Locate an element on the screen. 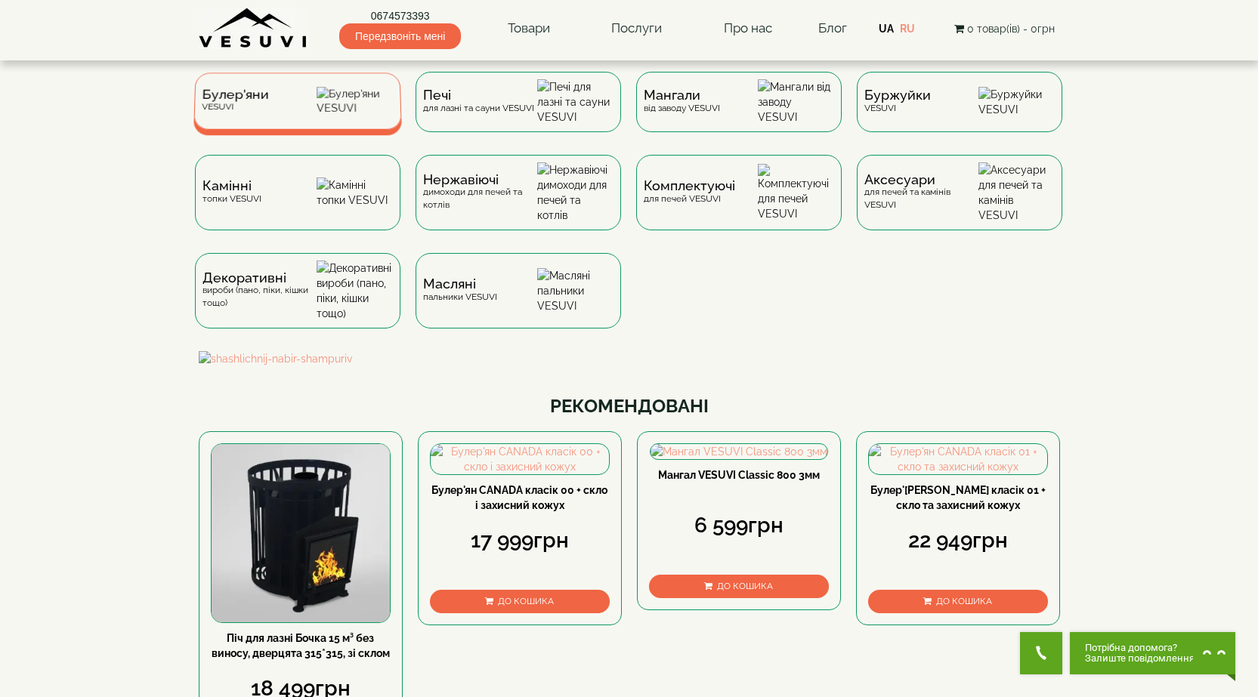  div: димоходи для печей та котлів is located at coordinates (480, 193).